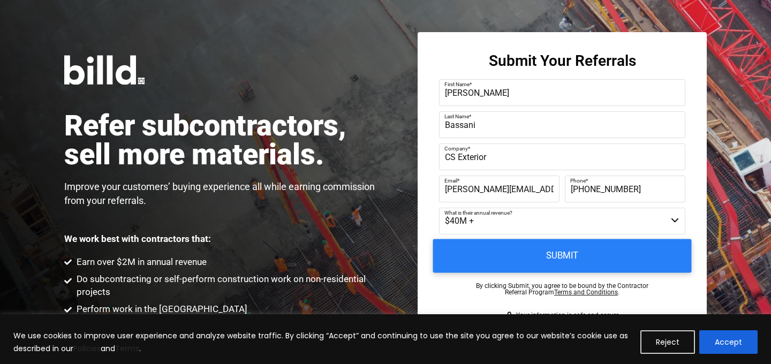 The image size is (771, 364). I want to click on a: Policies, so click(87, 348).